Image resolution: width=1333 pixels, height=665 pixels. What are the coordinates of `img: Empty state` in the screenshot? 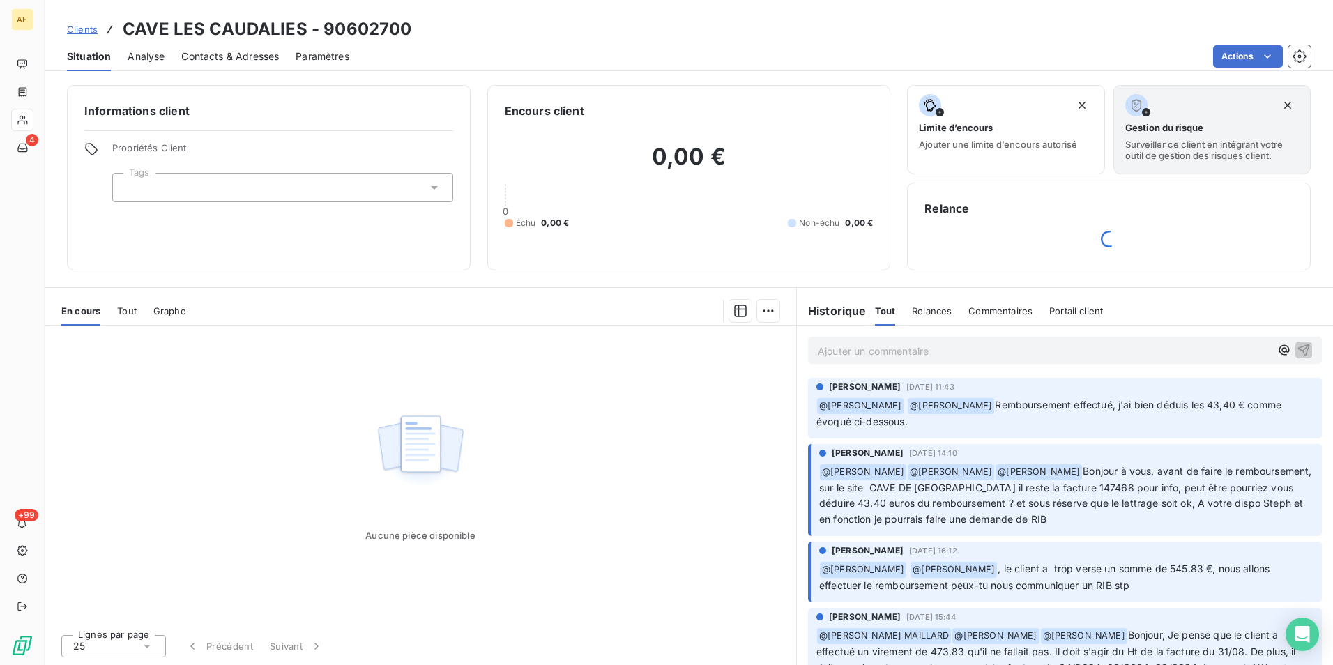 It's located at (420, 451).